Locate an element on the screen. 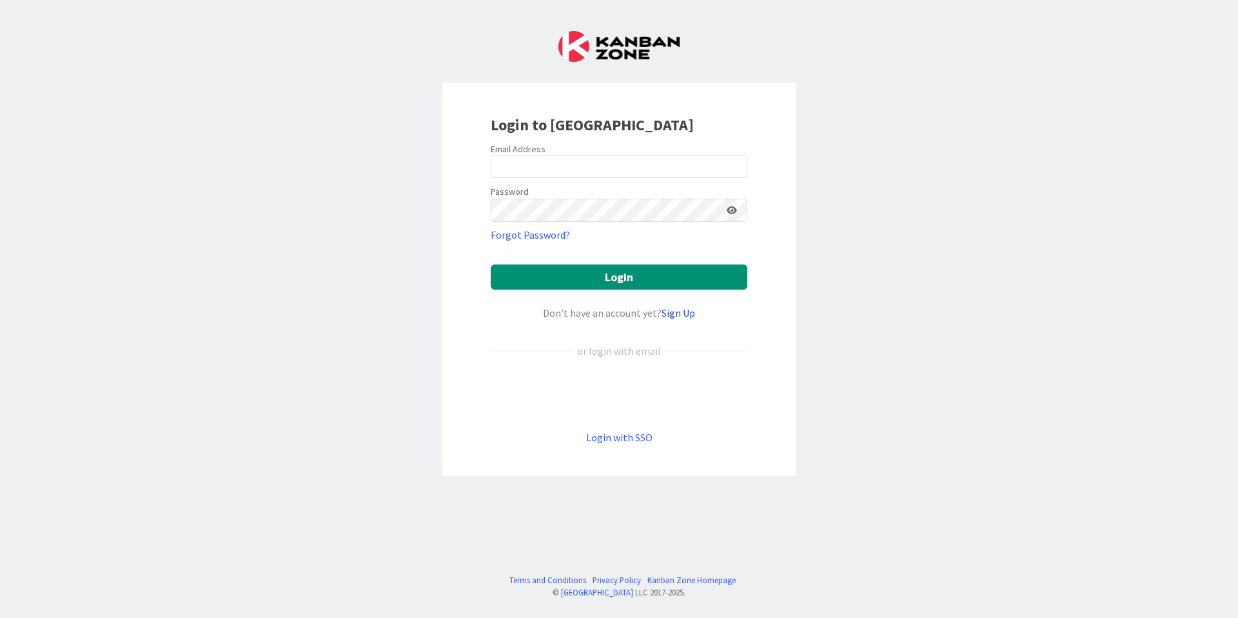 This screenshot has width=1238, height=618. div: or login with email is located at coordinates (619, 351).